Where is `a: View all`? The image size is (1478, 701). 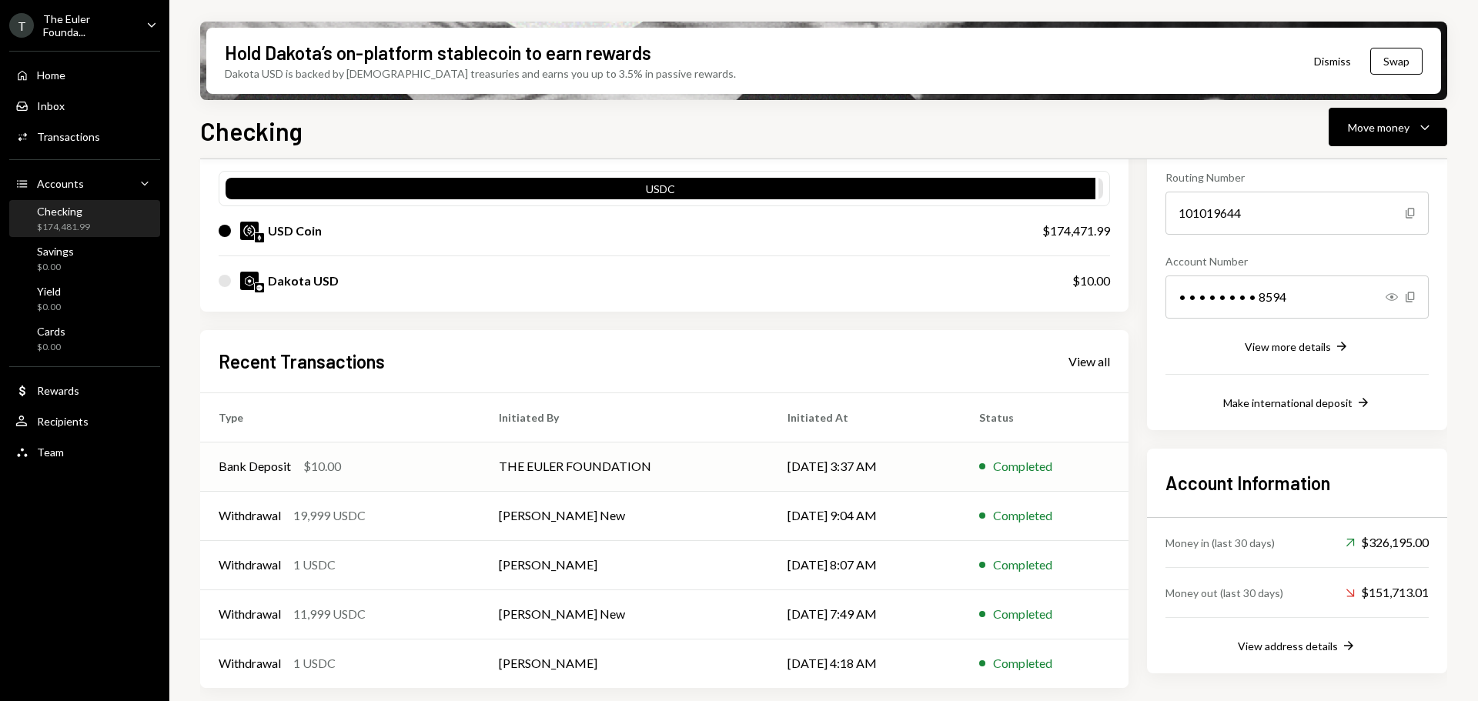
a: View all is located at coordinates (1089, 361).